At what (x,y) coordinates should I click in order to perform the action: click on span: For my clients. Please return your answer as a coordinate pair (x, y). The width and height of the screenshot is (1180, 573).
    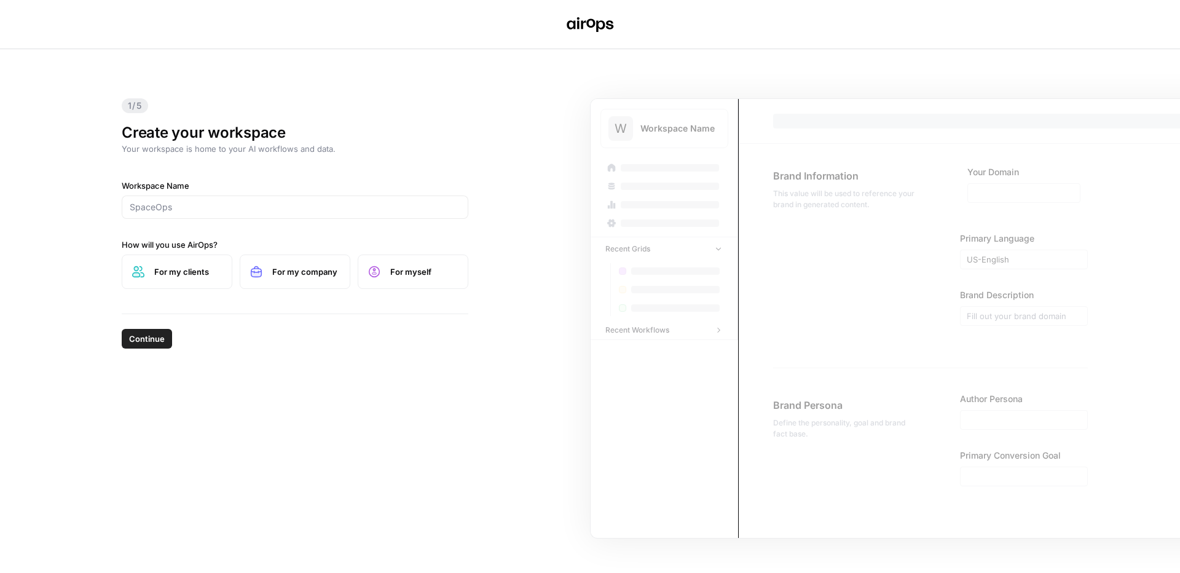
    Looking at the image, I should click on (188, 272).